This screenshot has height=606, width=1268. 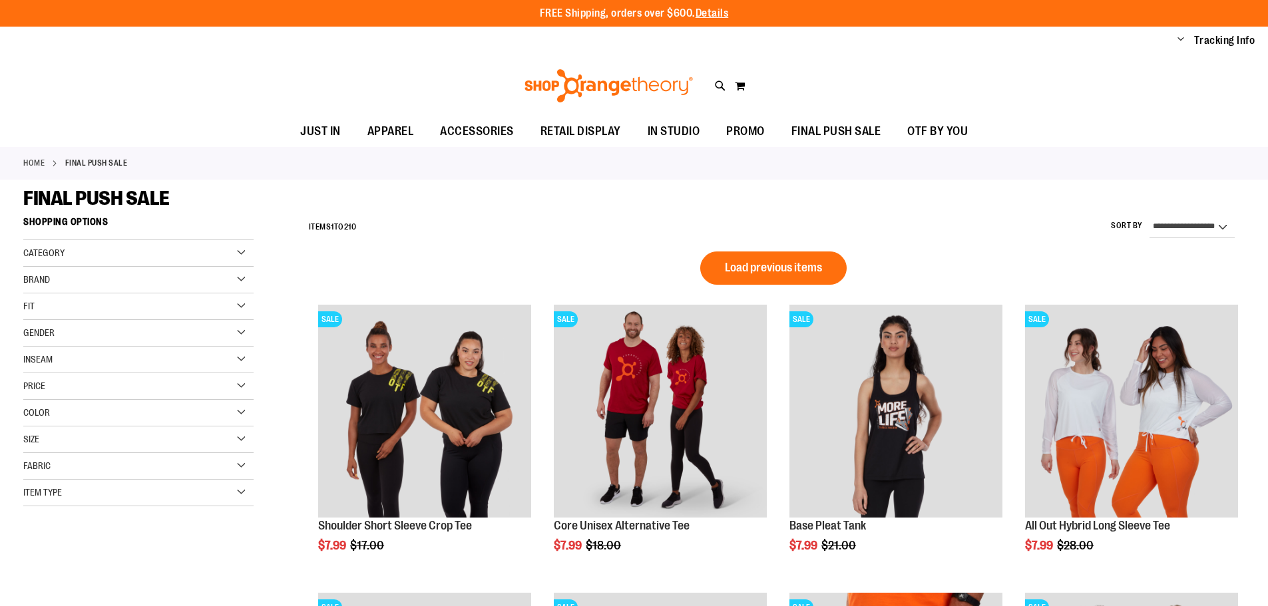 What do you see at coordinates (660, 411) in the screenshot?
I see `img: Product image for Core Unisex Alternative Tee` at bounding box center [660, 411].